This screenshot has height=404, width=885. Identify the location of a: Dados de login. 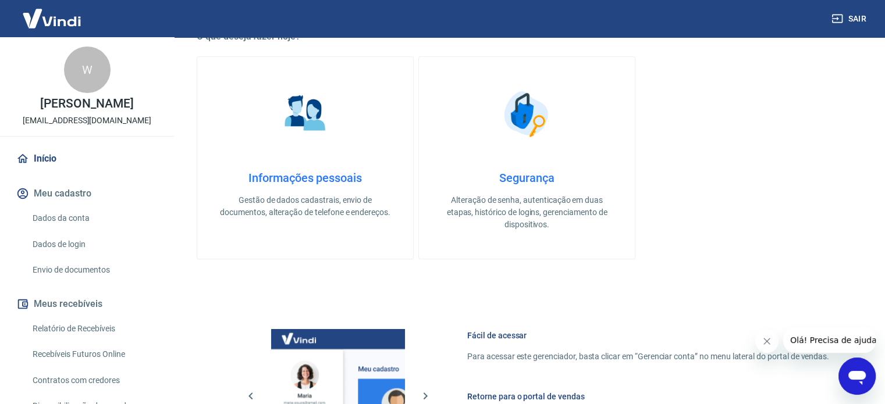
(94, 244).